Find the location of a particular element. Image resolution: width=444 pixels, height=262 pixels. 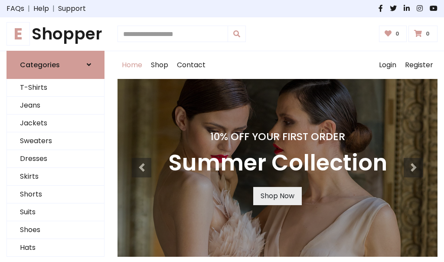

a: T-Shirts is located at coordinates (56, 88).